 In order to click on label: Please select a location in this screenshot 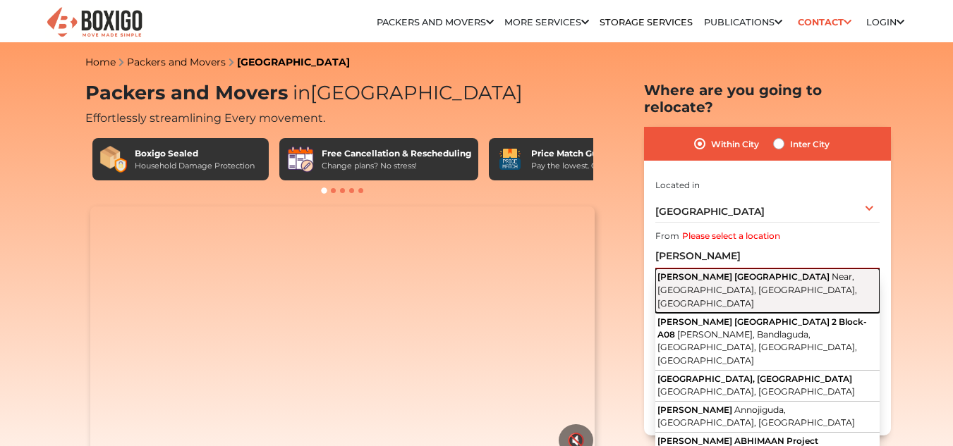, I will do `click(731, 236)`.